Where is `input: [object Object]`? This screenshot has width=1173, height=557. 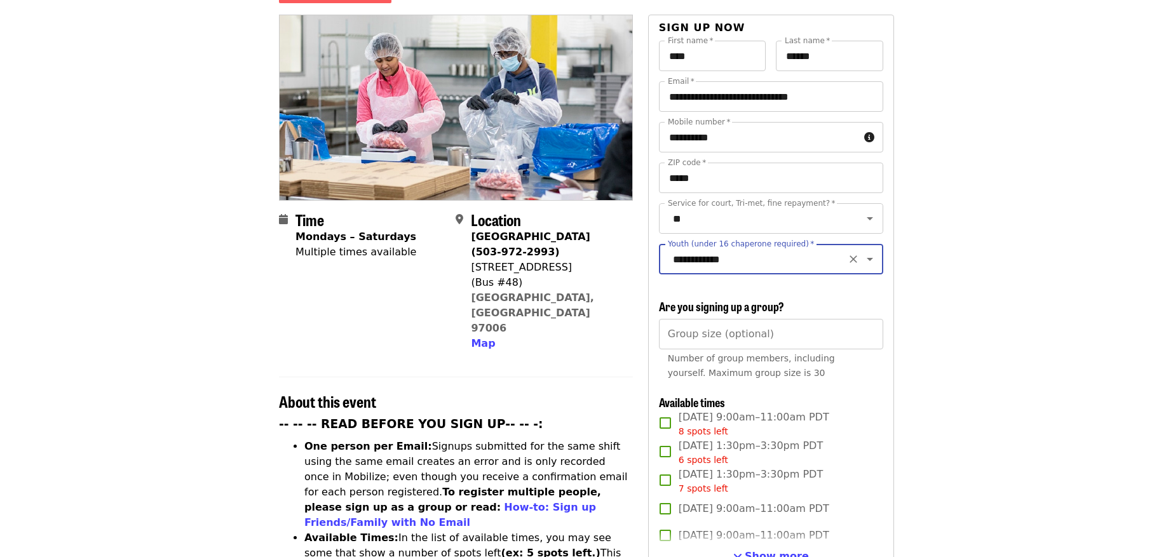 input: [object Object] is located at coordinates (771, 334).